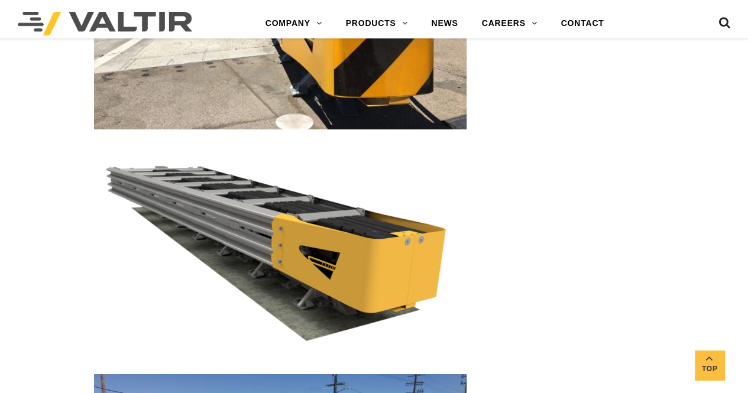  What do you see at coordinates (105, 24) in the screenshot?
I see `img: Valtir` at bounding box center [105, 24].